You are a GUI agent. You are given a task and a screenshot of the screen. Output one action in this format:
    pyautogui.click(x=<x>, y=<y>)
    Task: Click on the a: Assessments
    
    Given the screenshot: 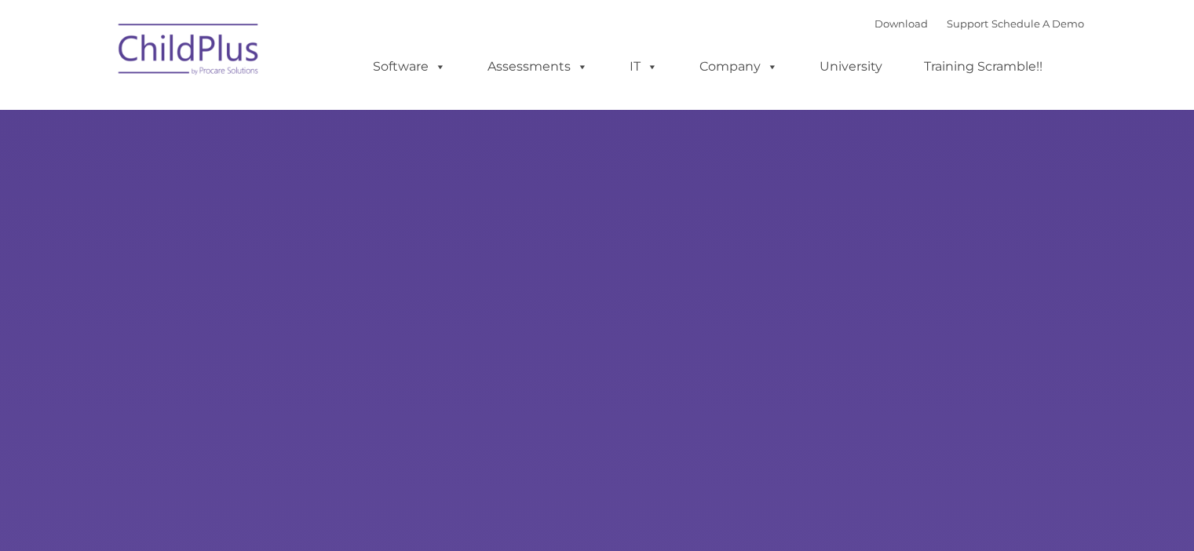 What is the action you would take?
    pyautogui.click(x=538, y=67)
    